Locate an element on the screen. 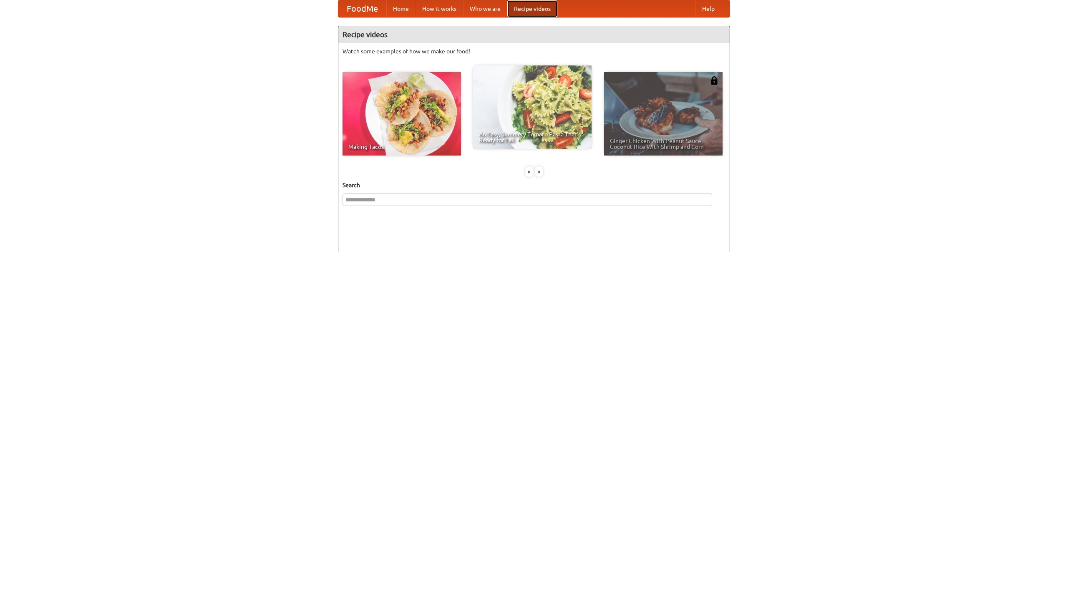  h5: Search is located at coordinates (534, 185).